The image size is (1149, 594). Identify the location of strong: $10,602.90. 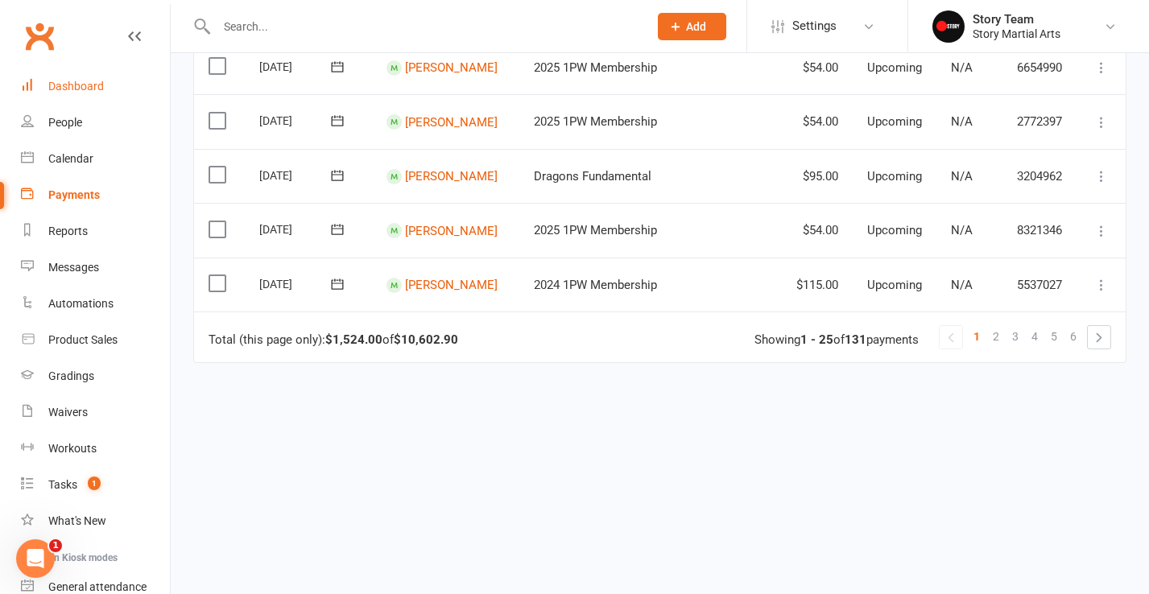
(426, 340).